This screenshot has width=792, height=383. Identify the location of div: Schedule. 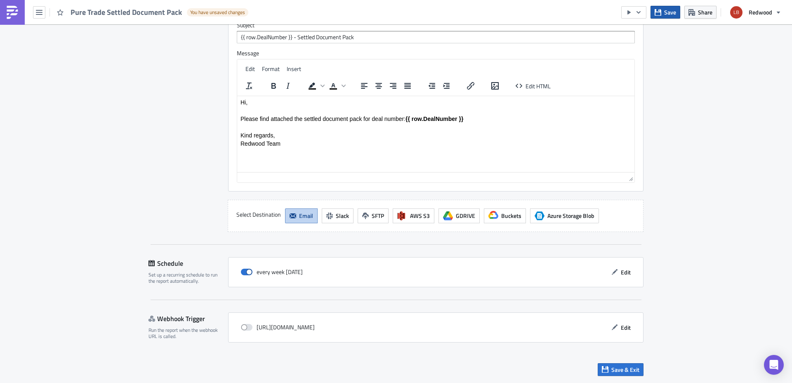
(188, 263).